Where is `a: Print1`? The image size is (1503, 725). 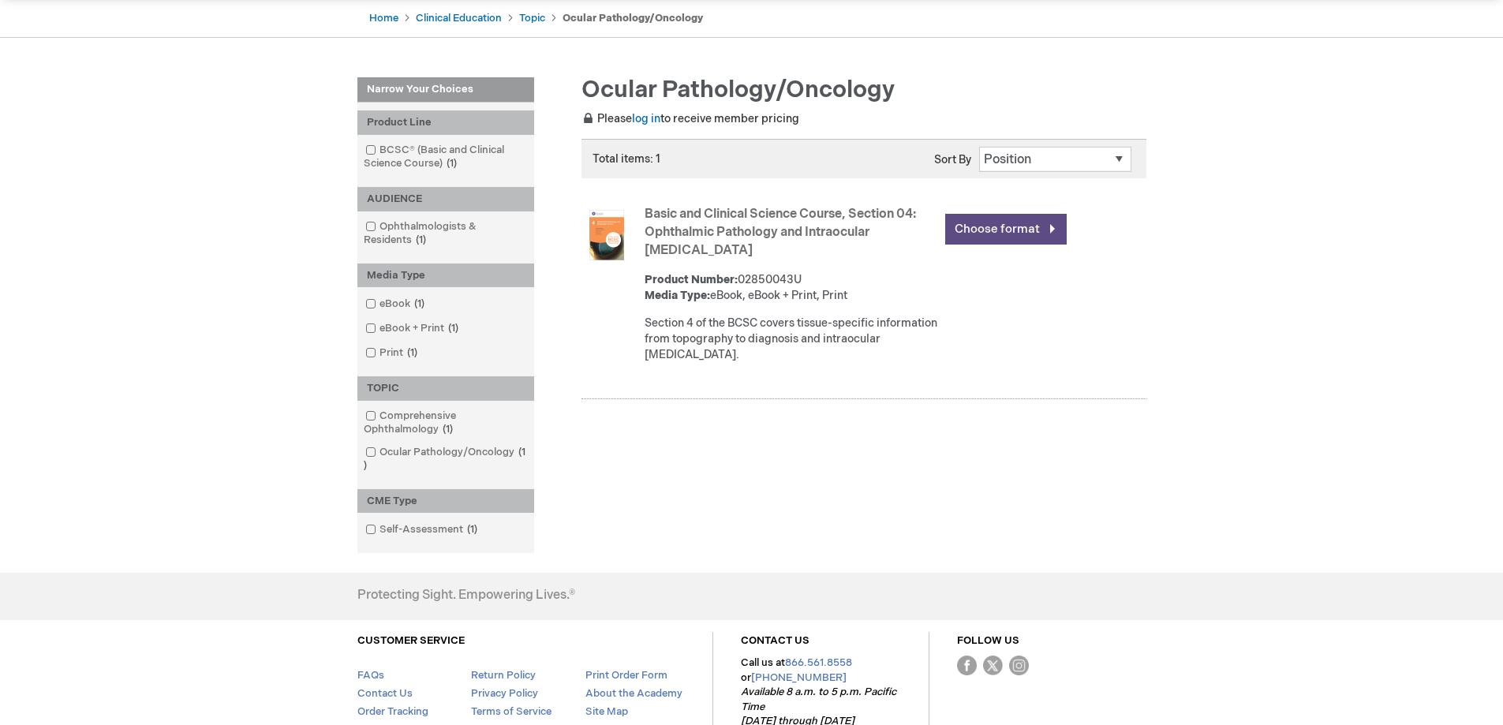
a: Print1 is located at coordinates (392, 353).